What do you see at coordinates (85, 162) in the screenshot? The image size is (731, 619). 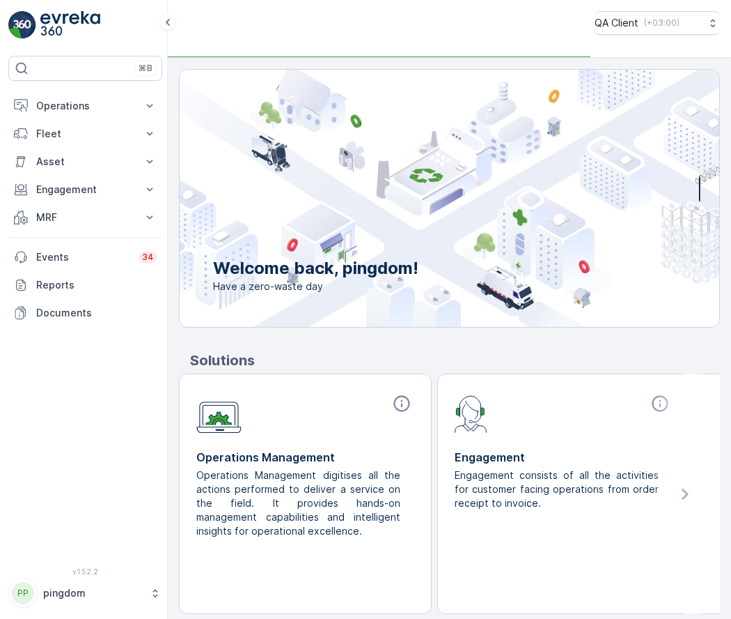 I see `p: Asset` at bounding box center [85, 162].